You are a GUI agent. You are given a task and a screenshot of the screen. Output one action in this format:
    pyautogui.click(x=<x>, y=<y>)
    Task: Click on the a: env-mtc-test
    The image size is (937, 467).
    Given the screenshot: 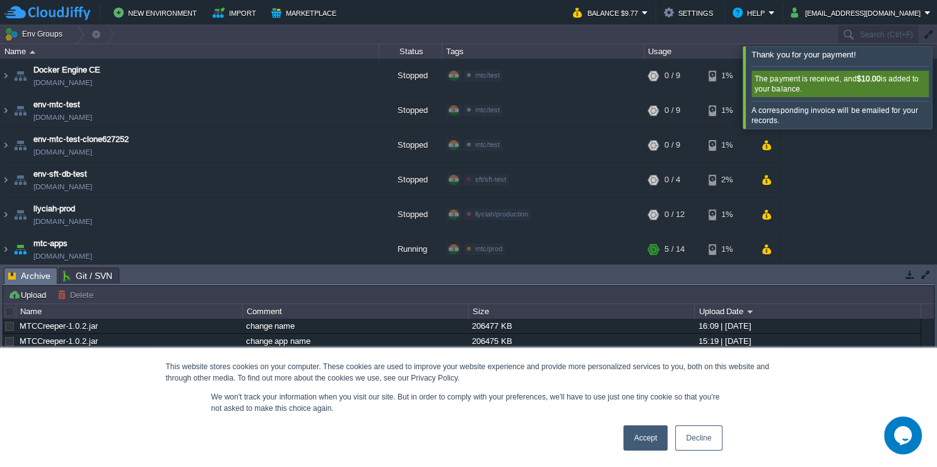 What is the action you would take?
    pyautogui.click(x=57, y=105)
    